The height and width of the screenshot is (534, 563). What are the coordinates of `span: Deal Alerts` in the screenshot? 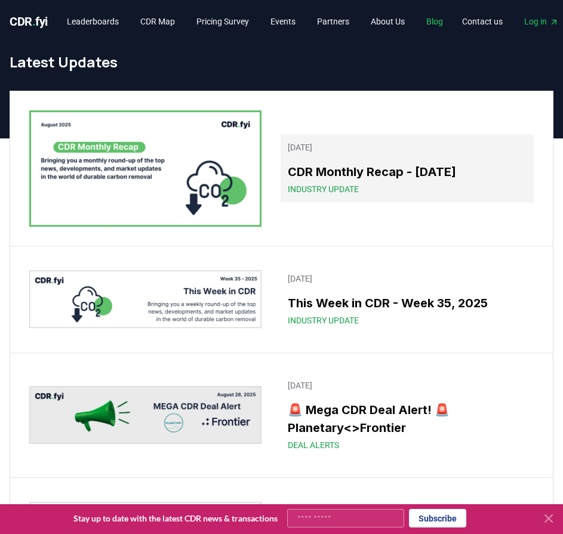 It's located at (313, 445).